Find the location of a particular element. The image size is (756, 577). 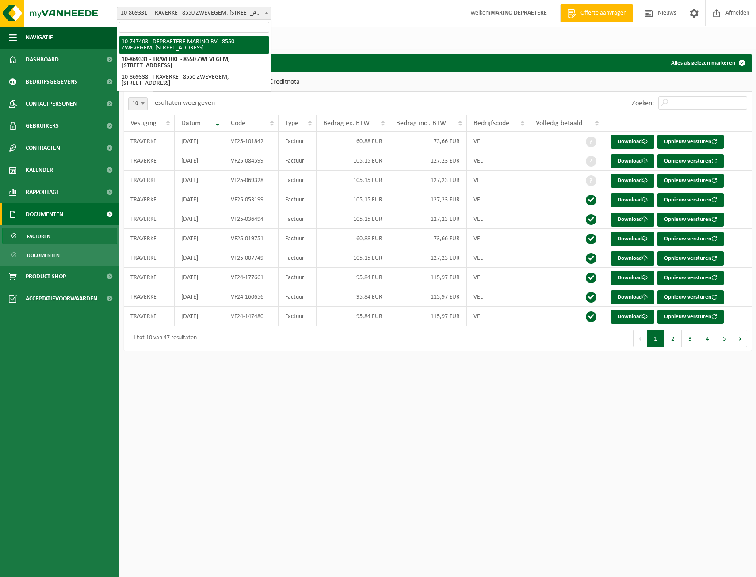

button: 2 is located at coordinates (673, 338).